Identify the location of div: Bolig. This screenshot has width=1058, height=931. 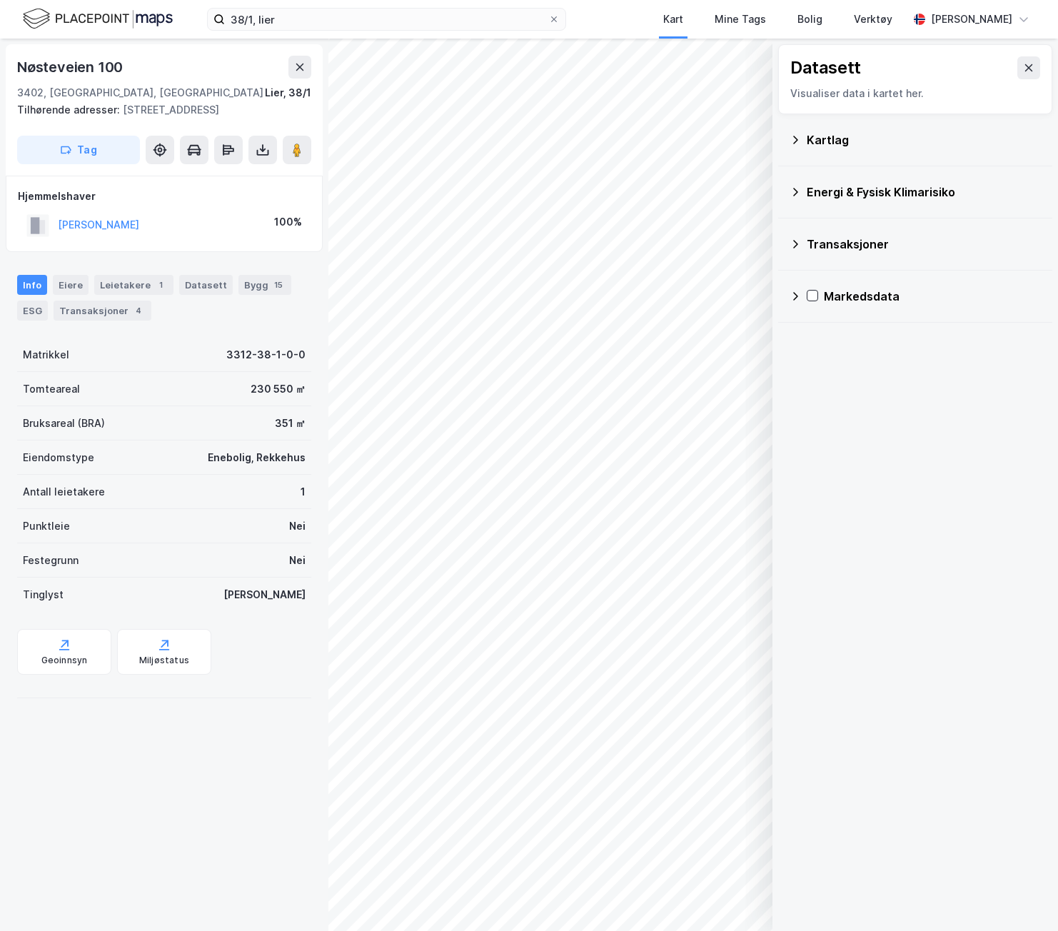
(810, 19).